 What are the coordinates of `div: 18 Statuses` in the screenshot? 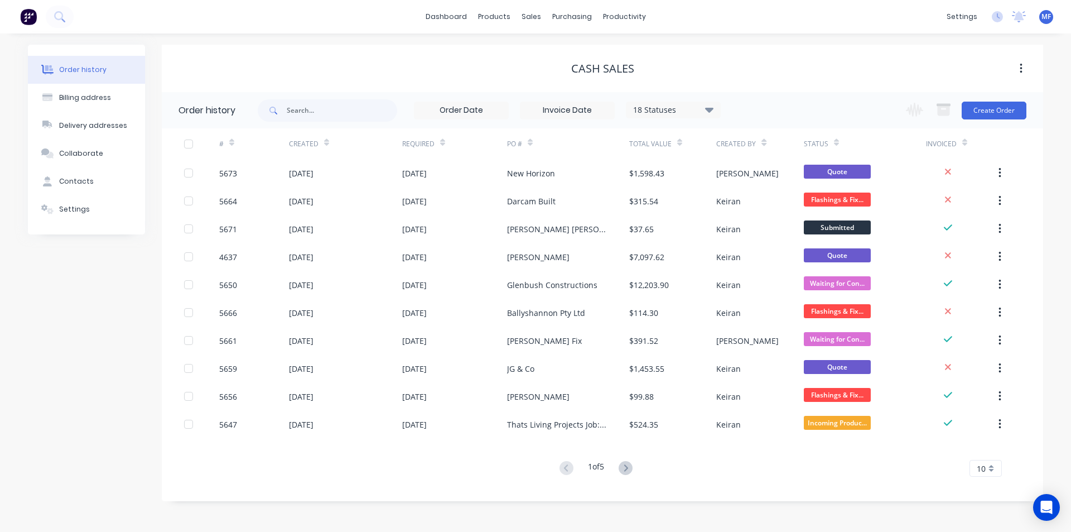 It's located at (673, 110).